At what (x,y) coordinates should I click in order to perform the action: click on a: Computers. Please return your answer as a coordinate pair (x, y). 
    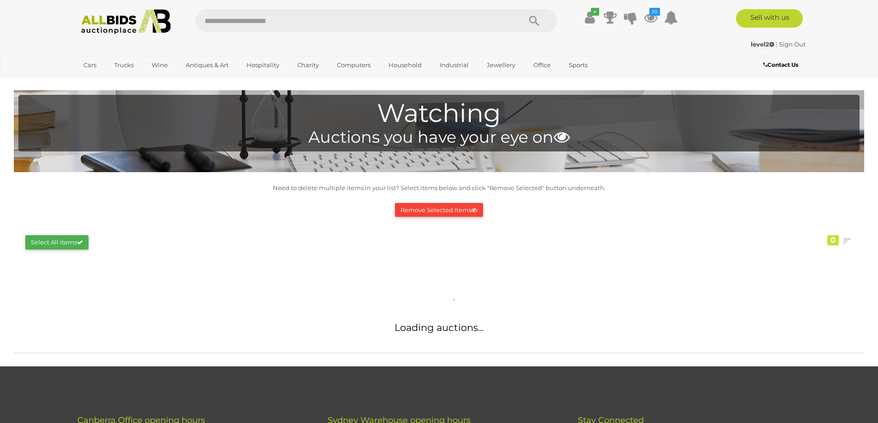
    Looking at the image, I should click on (353, 65).